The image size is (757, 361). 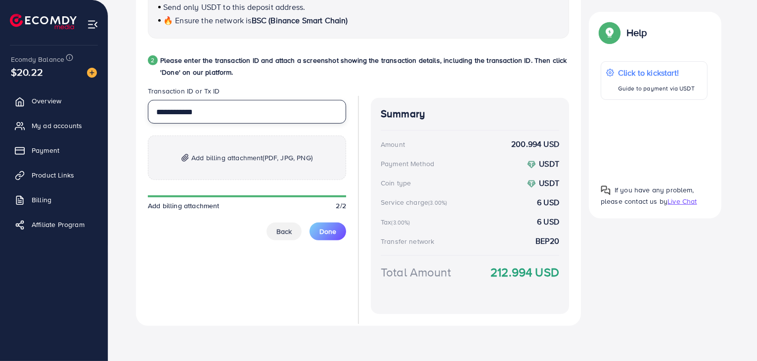 I want to click on span: (PDF, JPG, PNG), so click(x=288, y=158).